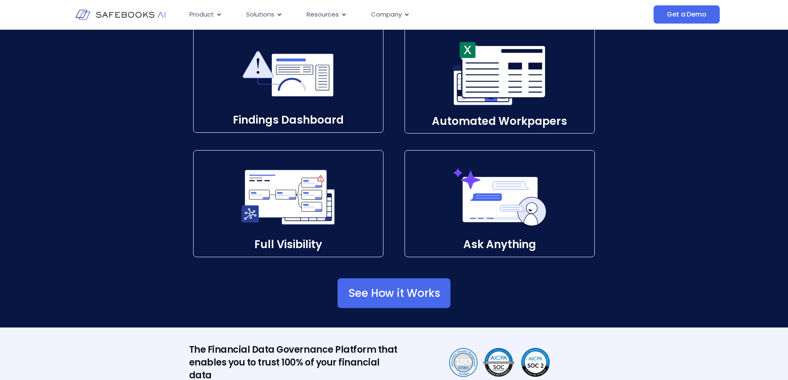  What do you see at coordinates (686, 14) in the screenshot?
I see `a: Get a Demo` at bounding box center [686, 14].